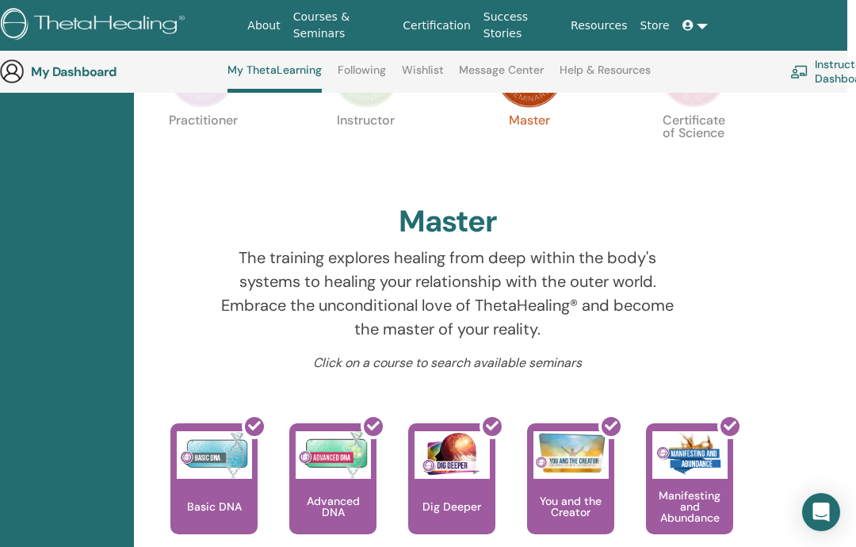 The width and height of the screenshot is (856, 547). What do you see at coordinates (448, 363) in the screenshot?
I see `p: Click on a course to search available seminars` at bounding box center [448, 363].